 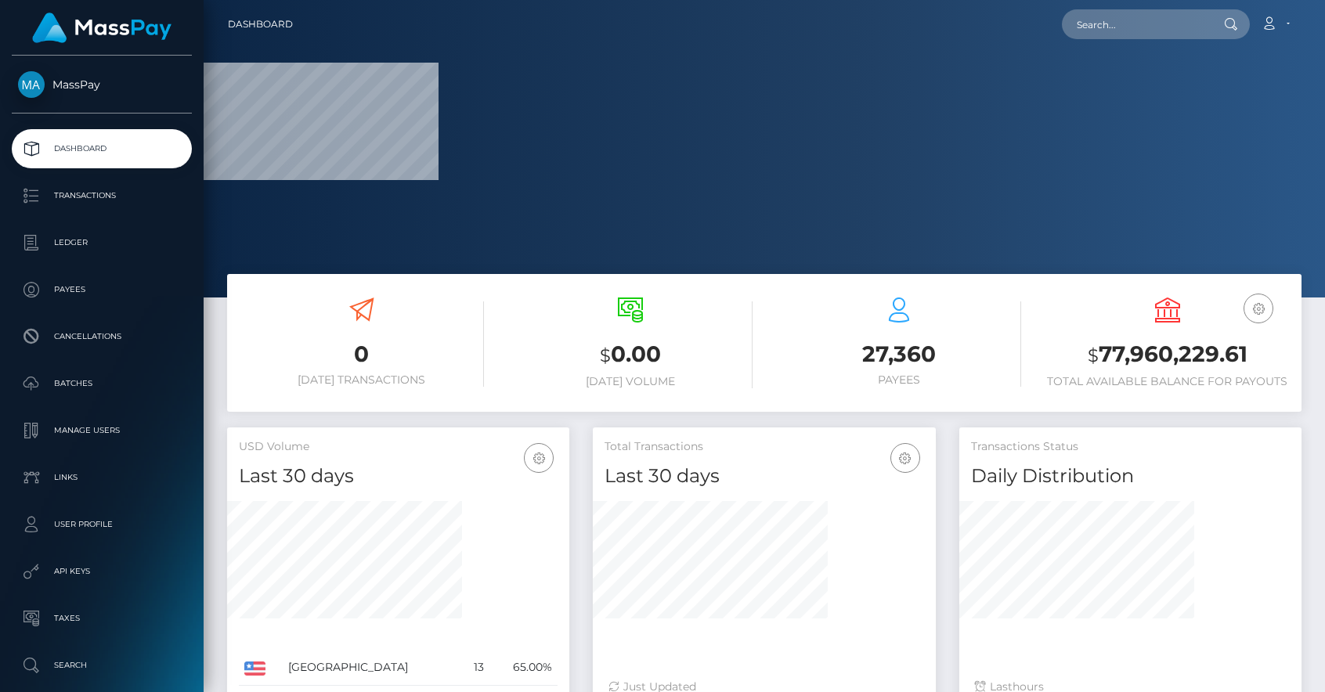 I want to click on p: Batches, so click(x=102, y=384).